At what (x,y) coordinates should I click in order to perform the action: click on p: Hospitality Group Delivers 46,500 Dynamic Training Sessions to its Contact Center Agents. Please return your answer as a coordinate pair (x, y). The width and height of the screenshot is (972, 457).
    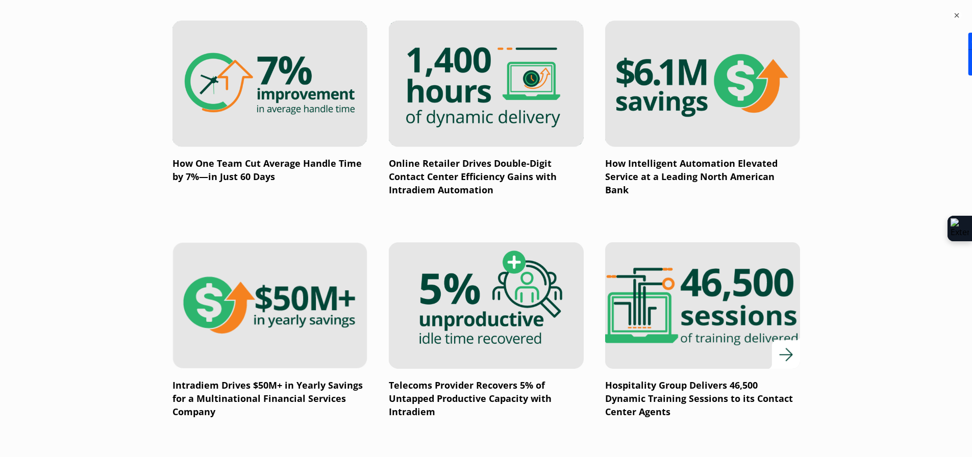
    Looking at the image, I should click on (702, 399).